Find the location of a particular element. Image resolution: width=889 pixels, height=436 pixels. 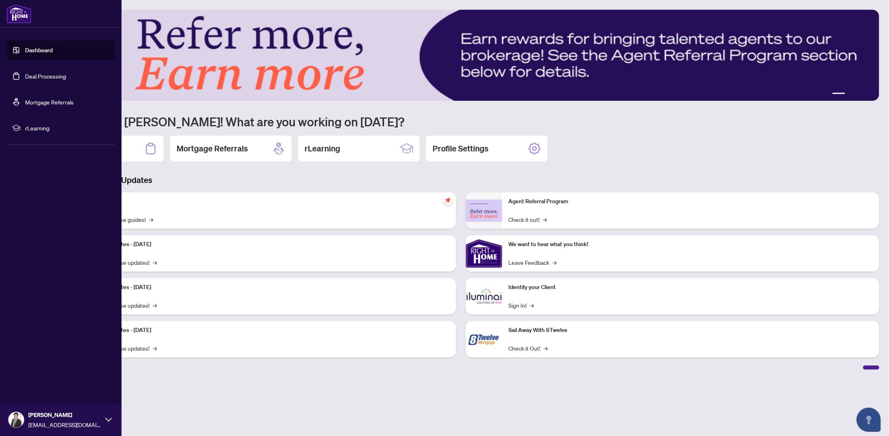

h2: Mortgage Referrals is located at coordinates (212, 149).